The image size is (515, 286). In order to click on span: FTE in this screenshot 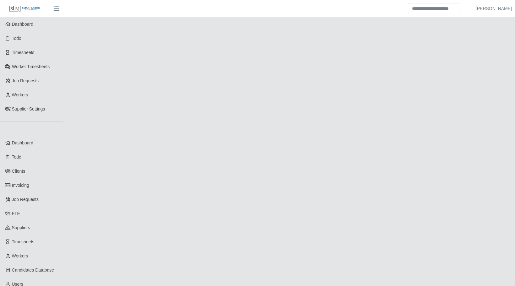, I will do `click(16, 213)`.